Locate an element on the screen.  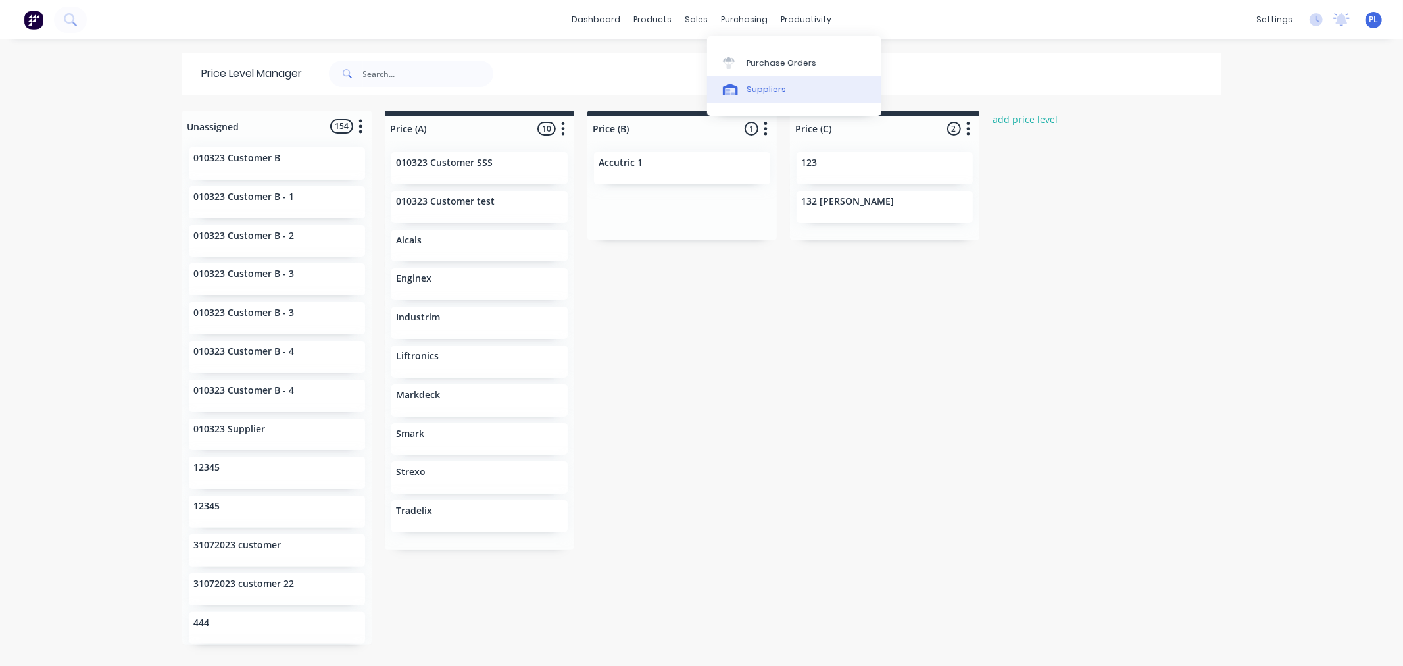
p: Smark is located at coordinates (411, 434).